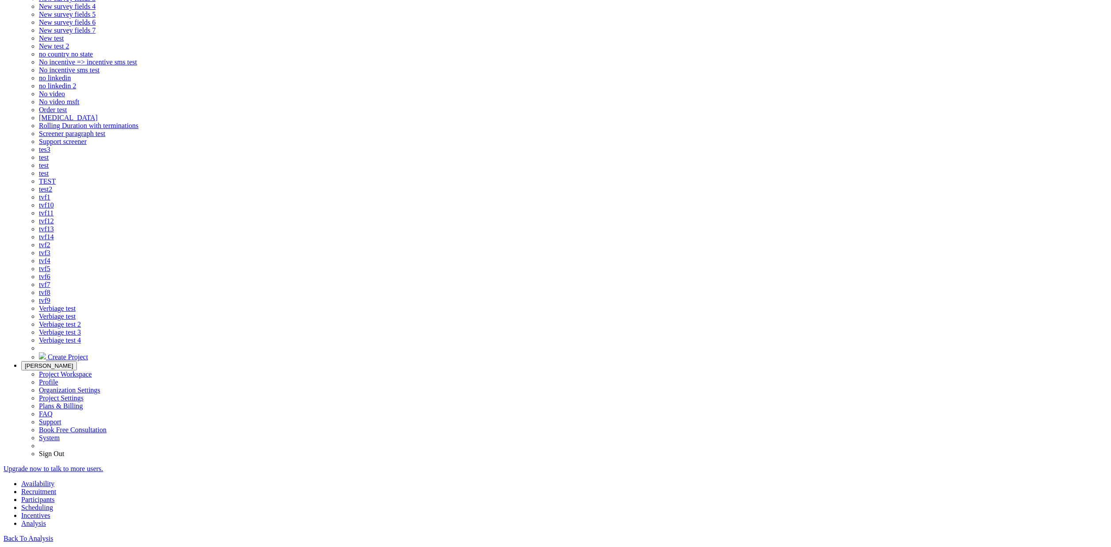  I want to click on span: New survey fields 7, so click(67, 30).